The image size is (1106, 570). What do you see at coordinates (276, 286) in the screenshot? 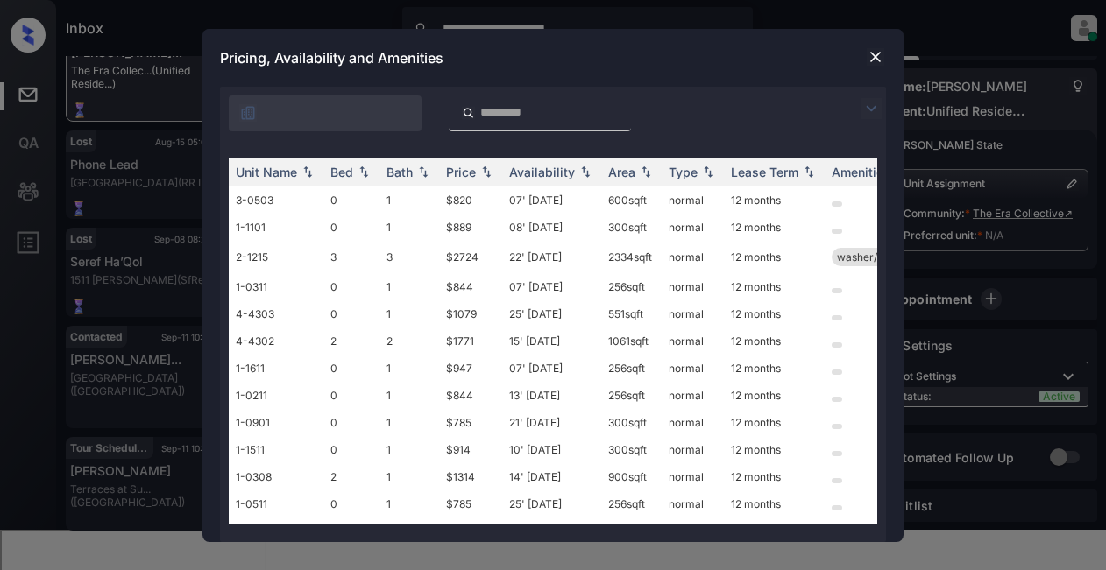
I see `td: 1-0311` at bounding box center [276, 286].